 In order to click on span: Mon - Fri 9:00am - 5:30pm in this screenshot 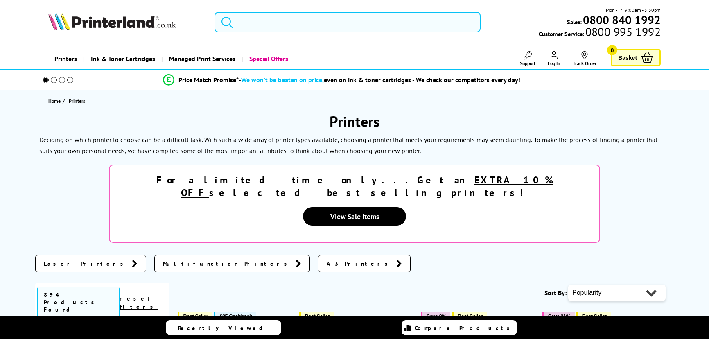, I will do `click(633, 10)`.